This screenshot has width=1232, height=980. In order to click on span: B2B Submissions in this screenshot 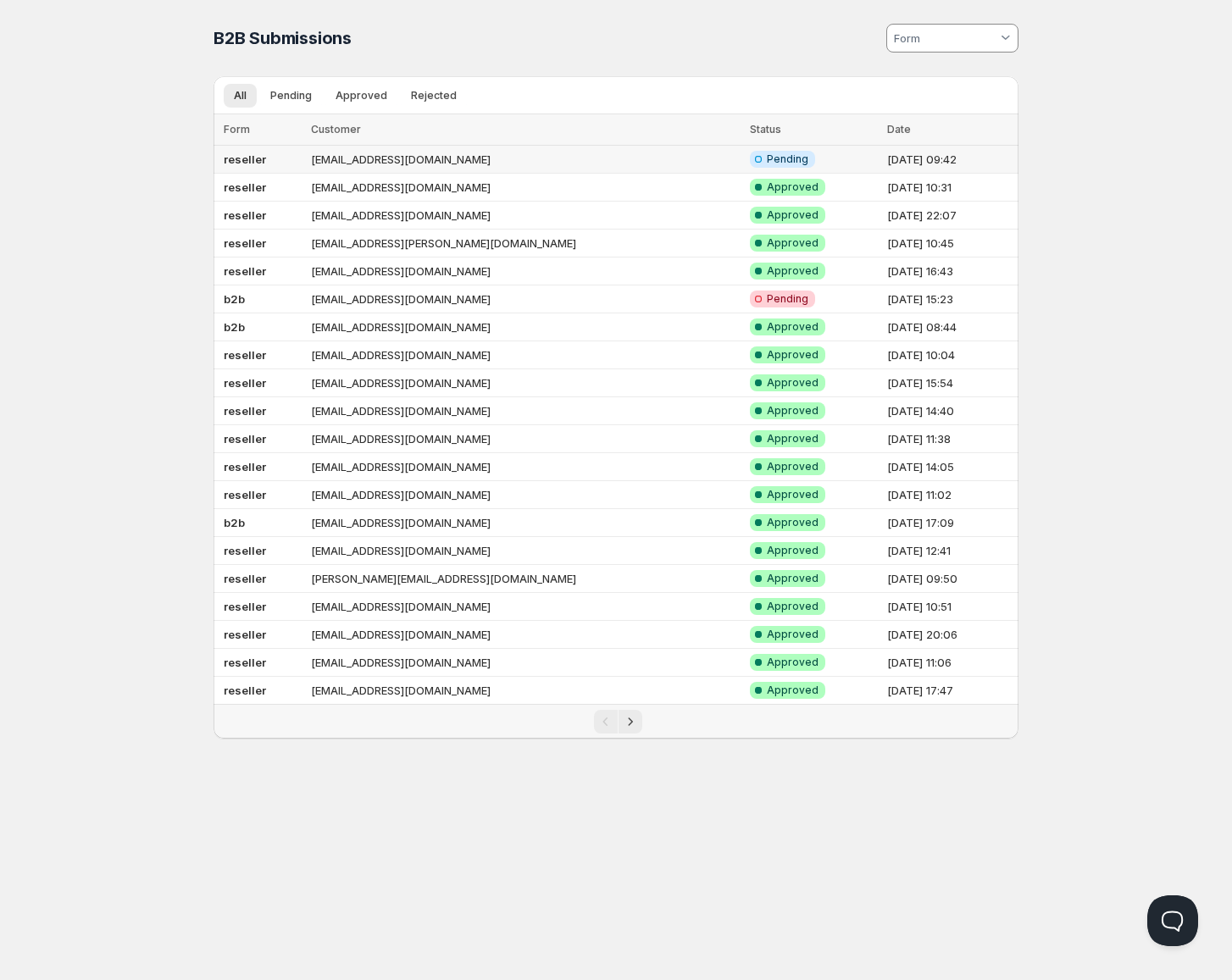, I will do `click(282, 38)`.